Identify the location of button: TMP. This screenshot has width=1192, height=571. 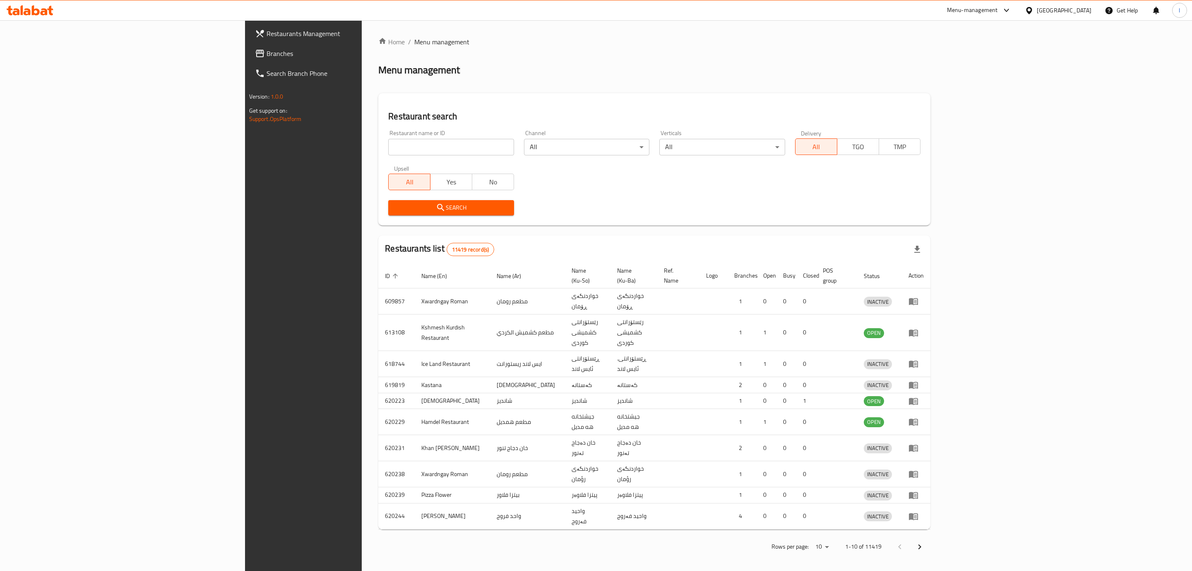
(900, 147).